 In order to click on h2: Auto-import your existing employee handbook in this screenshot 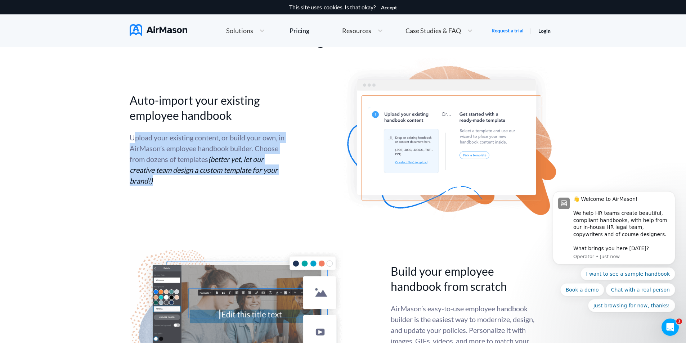, I will do `click(207, 108)`.